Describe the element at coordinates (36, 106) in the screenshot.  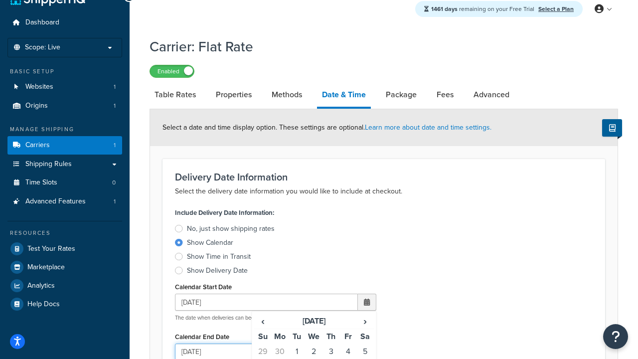
I see `span: Origins` at that location.